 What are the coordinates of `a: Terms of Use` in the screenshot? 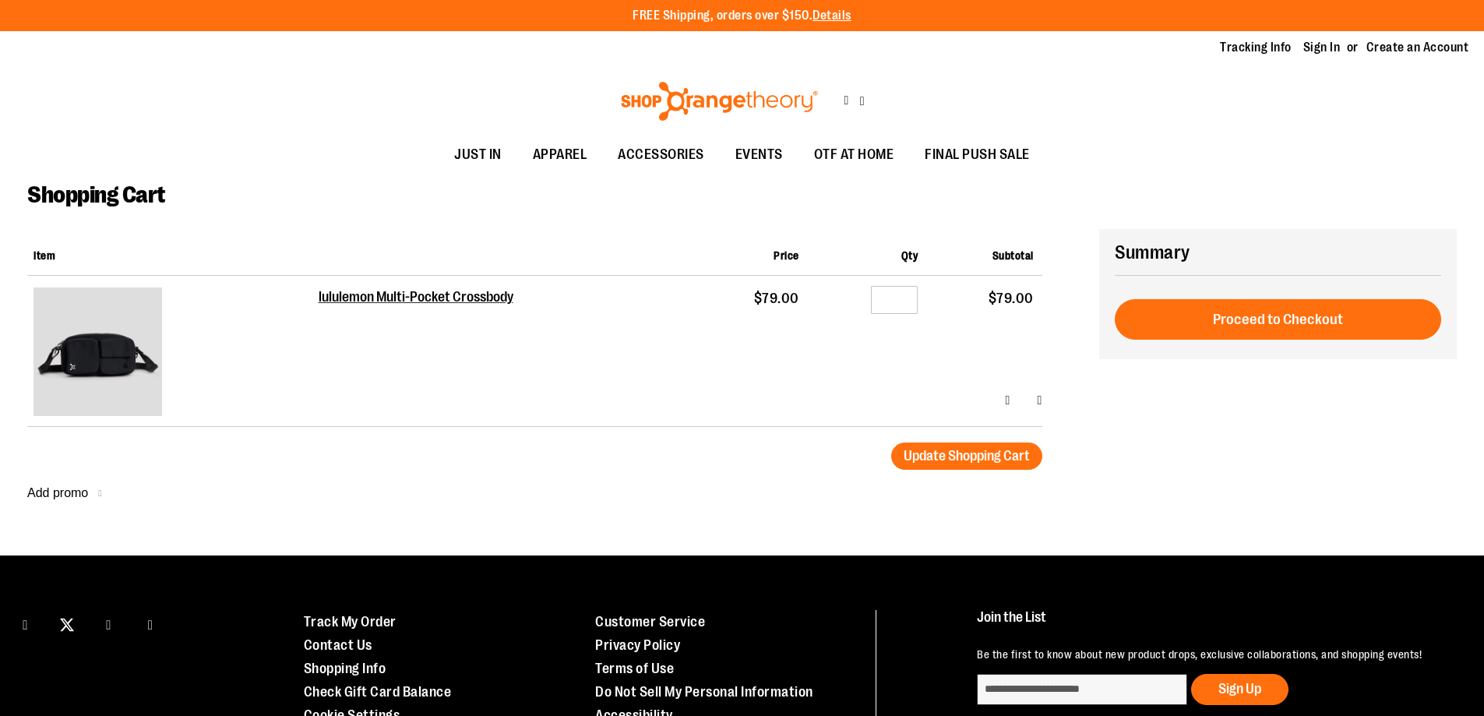 It's located at (634, 668).